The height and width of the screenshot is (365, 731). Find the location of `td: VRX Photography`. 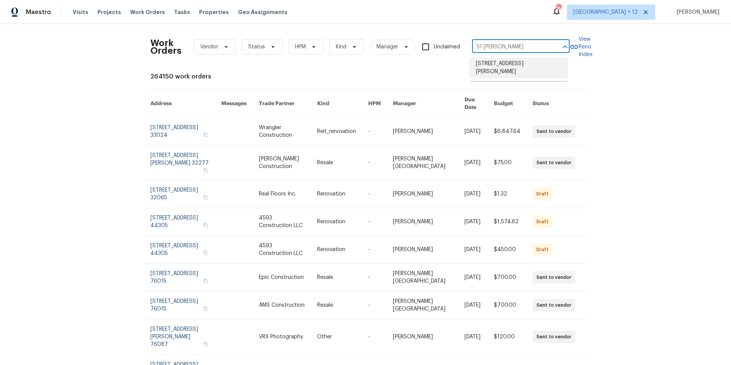

td: VRX Photography is located at coordinates (282, 337).